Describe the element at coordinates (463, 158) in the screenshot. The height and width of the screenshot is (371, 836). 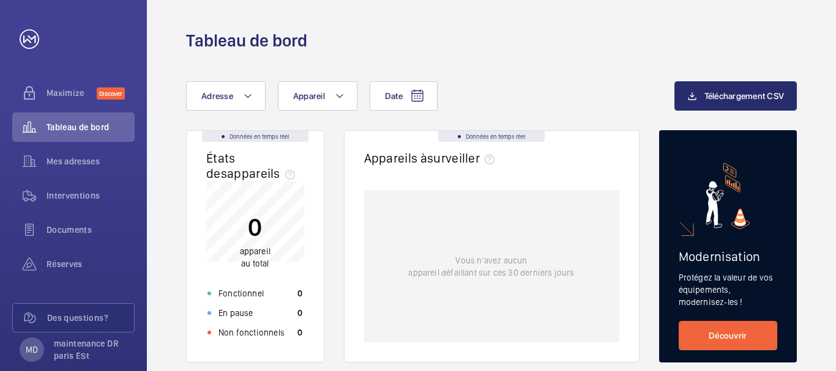
I see `span: surveiller` at that location.